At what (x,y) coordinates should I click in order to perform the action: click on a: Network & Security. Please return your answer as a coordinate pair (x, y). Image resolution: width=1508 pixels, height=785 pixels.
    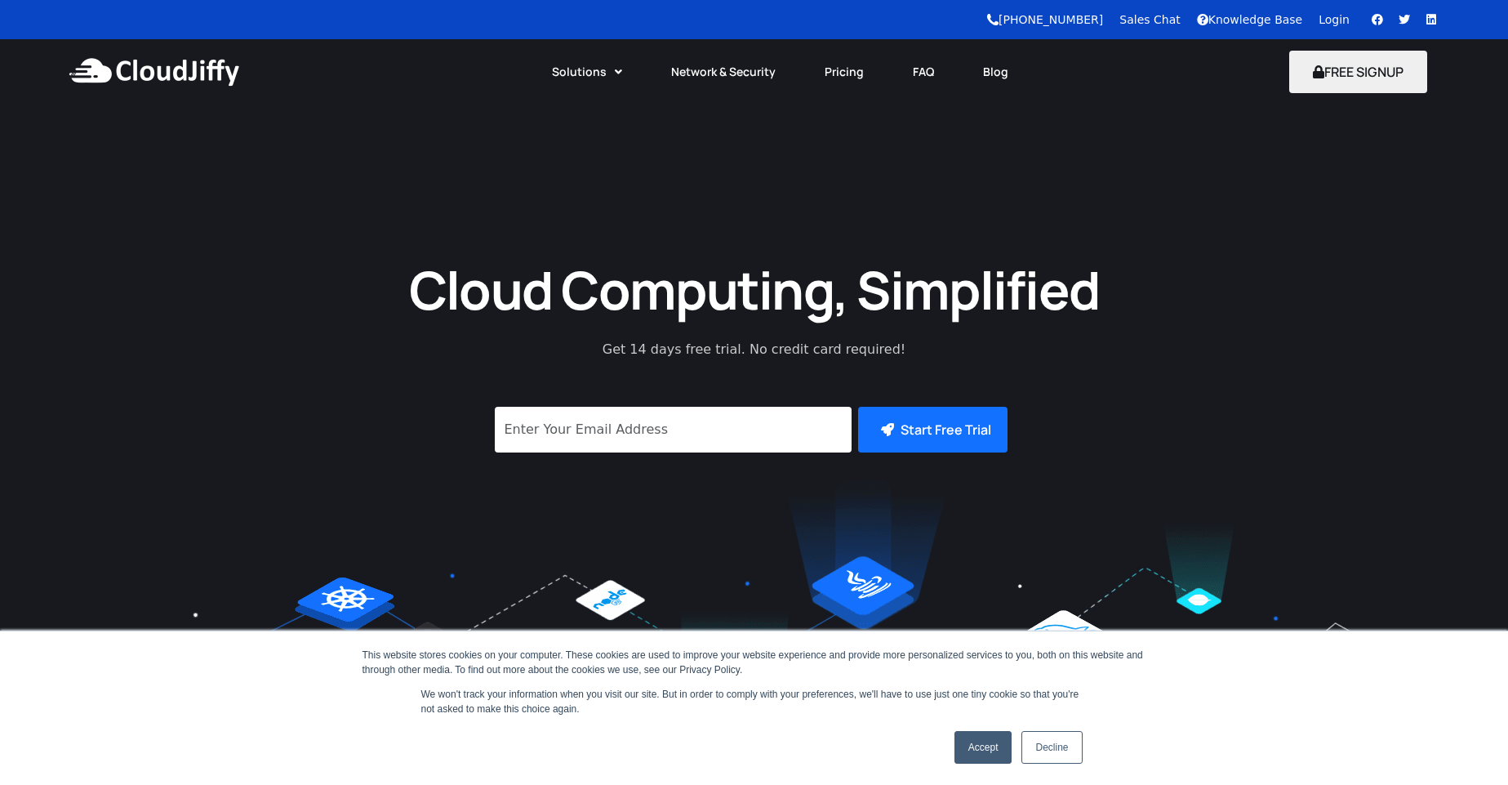
    Looking at the image, I should click on (723, 72).